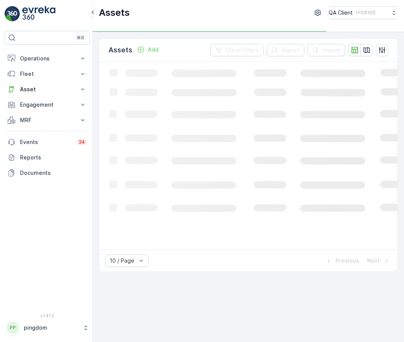 The height and width of the screenshot is (342, 404). I want to click on button: QA Client(+03:00), so click(363, 13).